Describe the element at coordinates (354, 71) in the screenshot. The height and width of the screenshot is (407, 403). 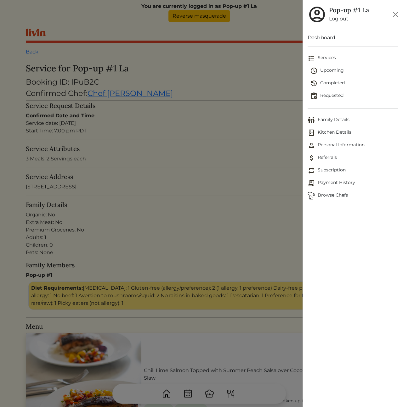
I see `span: Upcoming` at that location.